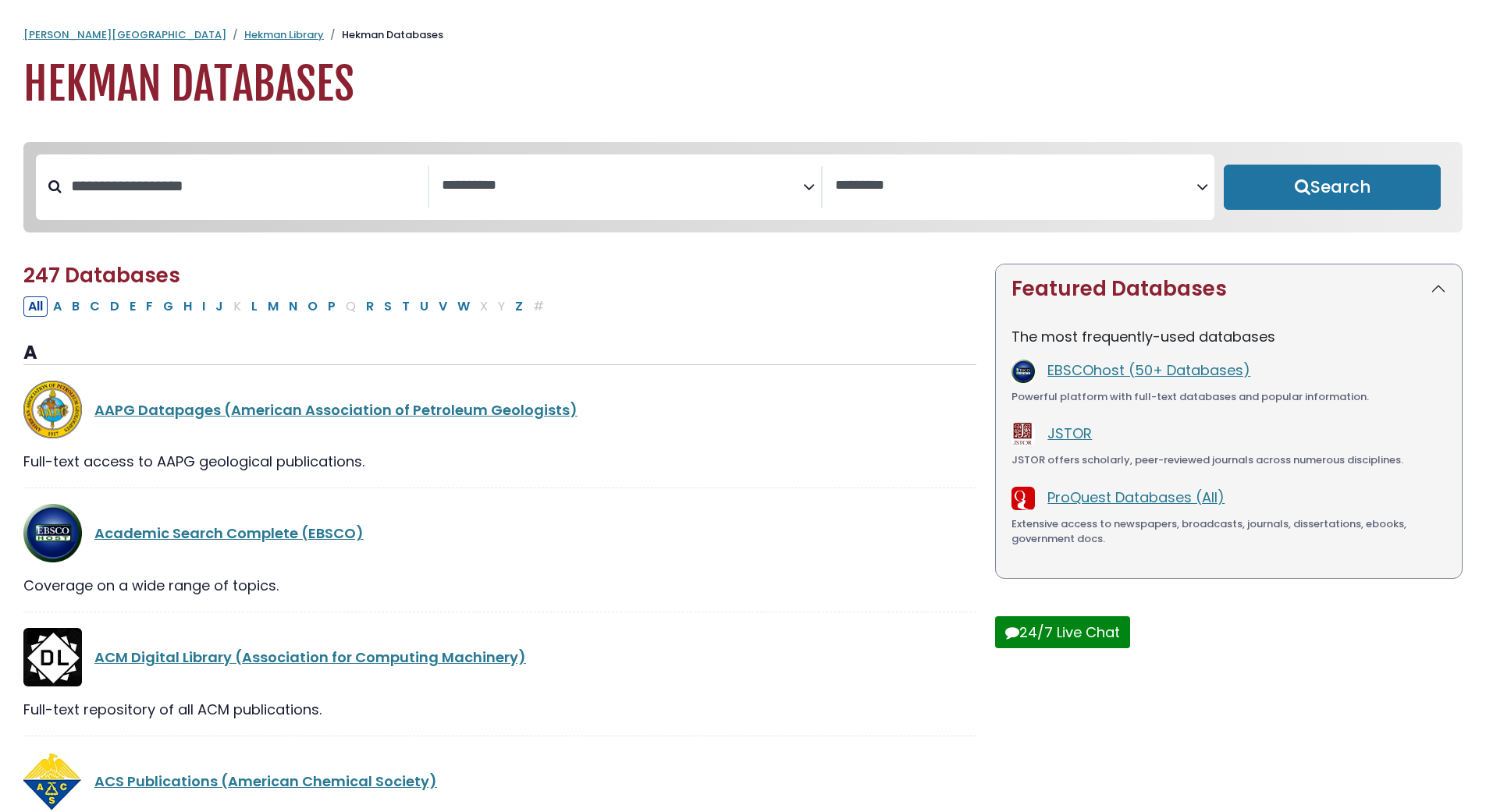 This screenshot has width=1486, height=812. What do you see at coordinates (284, 34) in the screenshot?
I see `a: Hekman Library` at bounding box center [284, 34].